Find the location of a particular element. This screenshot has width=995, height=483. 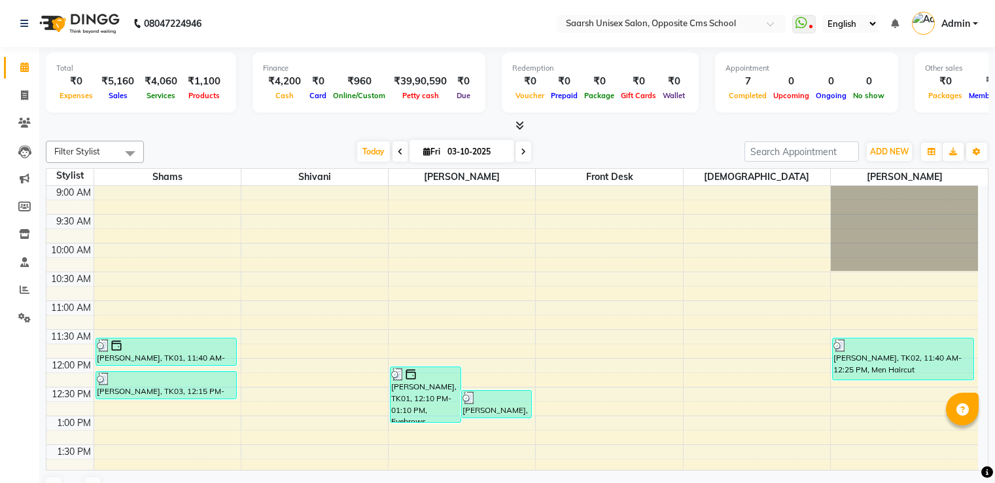

div: 10:30 AM is located at coordinates (71, 279).